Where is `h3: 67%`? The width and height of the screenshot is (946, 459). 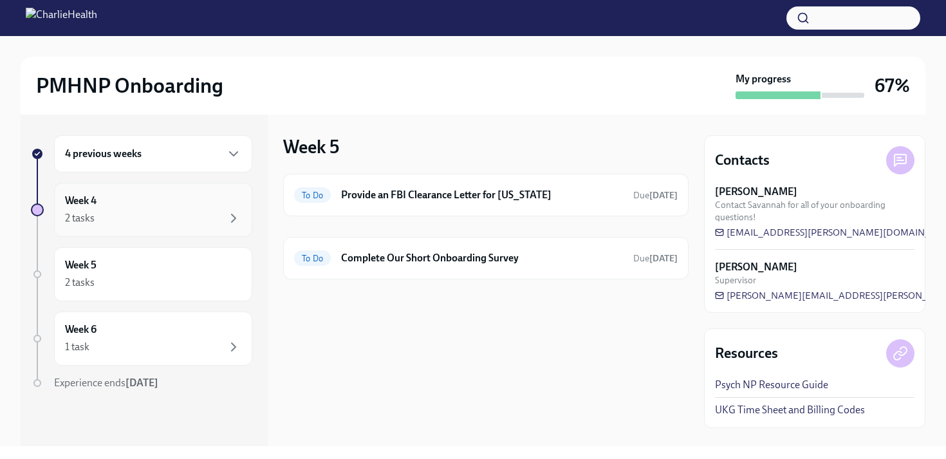 h3: 67% is located at coordinates (892, 86).